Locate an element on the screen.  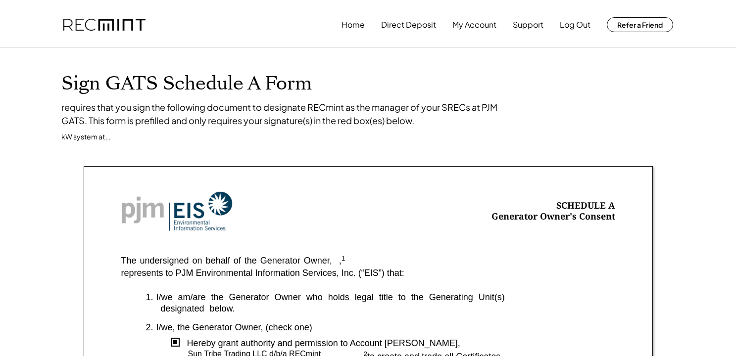
div: kW system at , , is located at coordinates (86, 137).